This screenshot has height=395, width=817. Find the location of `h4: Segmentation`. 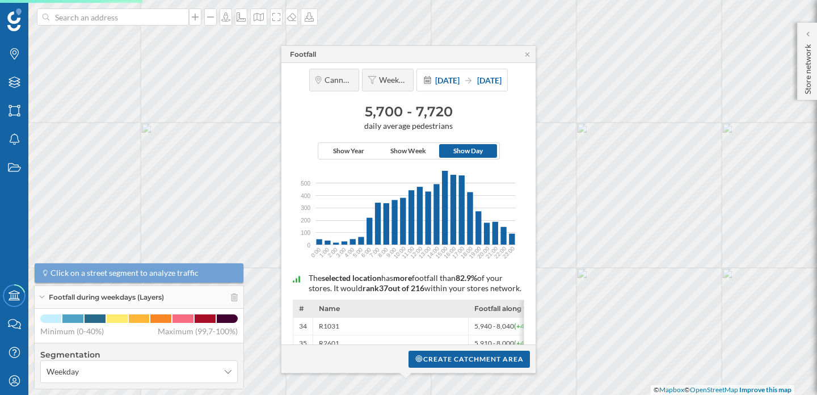

h4: Segmentation is located at coordinates (139, 355).